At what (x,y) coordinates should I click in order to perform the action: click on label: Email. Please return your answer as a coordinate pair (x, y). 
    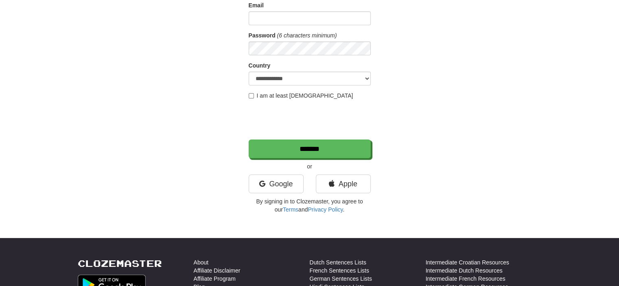
    Looking at the image, I should click on (256, 5).